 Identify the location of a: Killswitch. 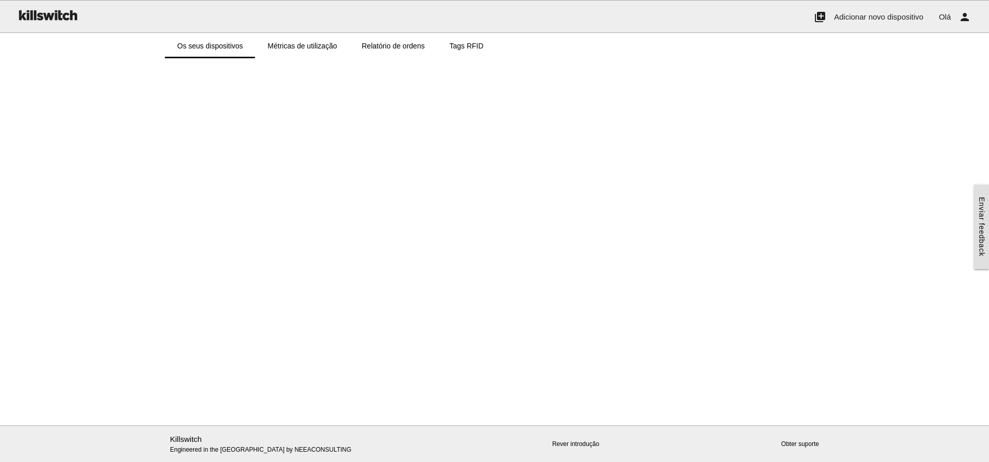
(186, 438).